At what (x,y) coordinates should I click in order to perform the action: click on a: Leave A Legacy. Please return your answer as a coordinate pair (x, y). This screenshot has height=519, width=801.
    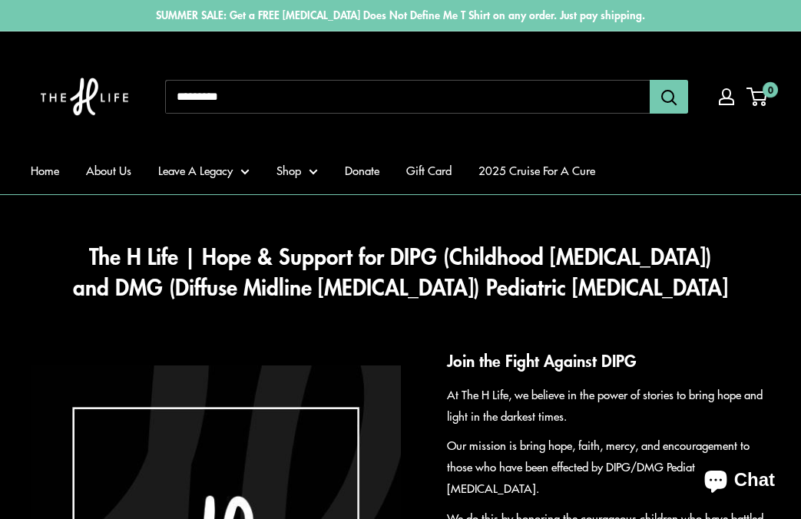
    Looking at the image, I should click on (203, 170).